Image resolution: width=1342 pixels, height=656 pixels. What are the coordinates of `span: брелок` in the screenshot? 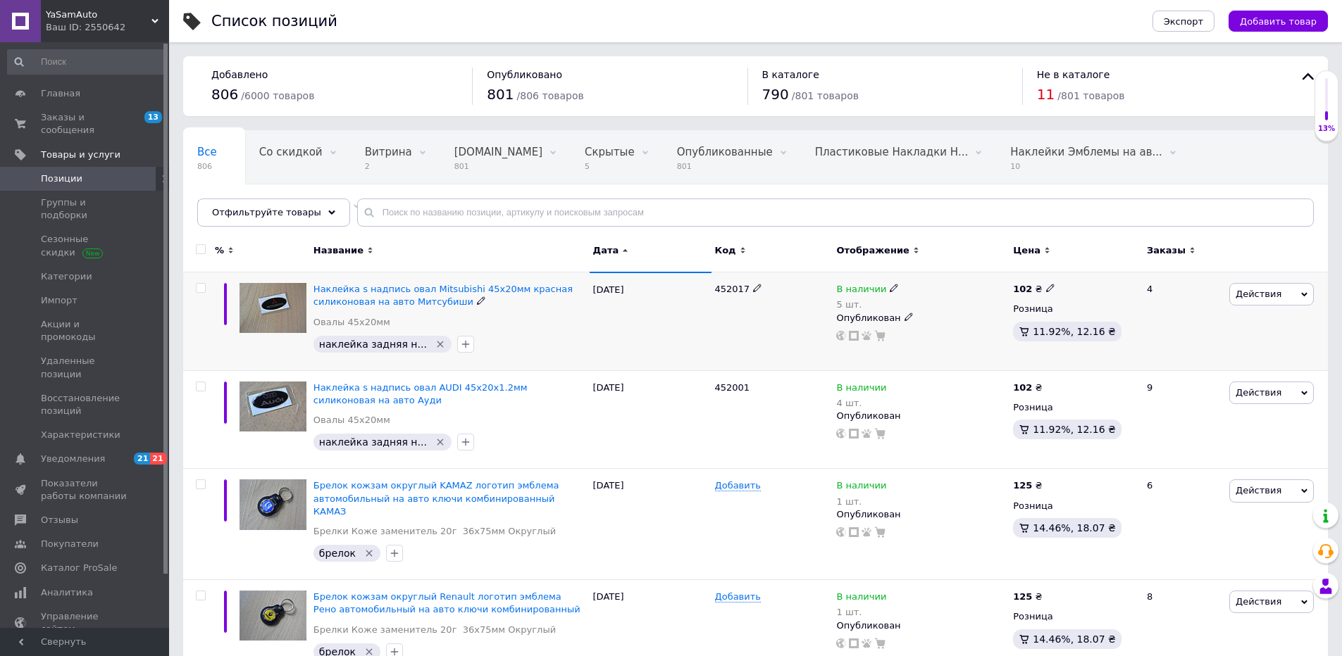 It's located at (337, 554).